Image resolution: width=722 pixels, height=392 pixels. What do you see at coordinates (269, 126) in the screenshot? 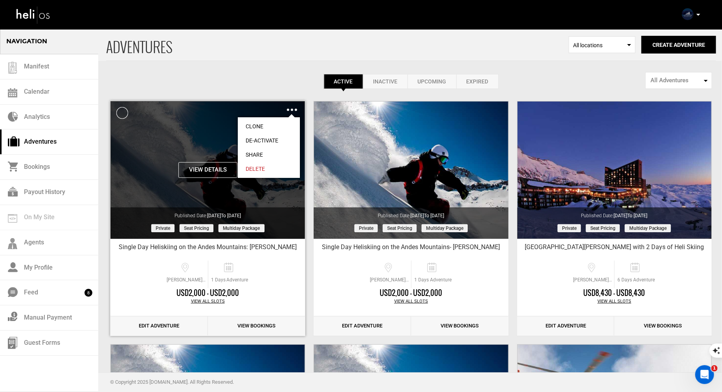
I see `a: Clone` at bounding box center [269, 126].